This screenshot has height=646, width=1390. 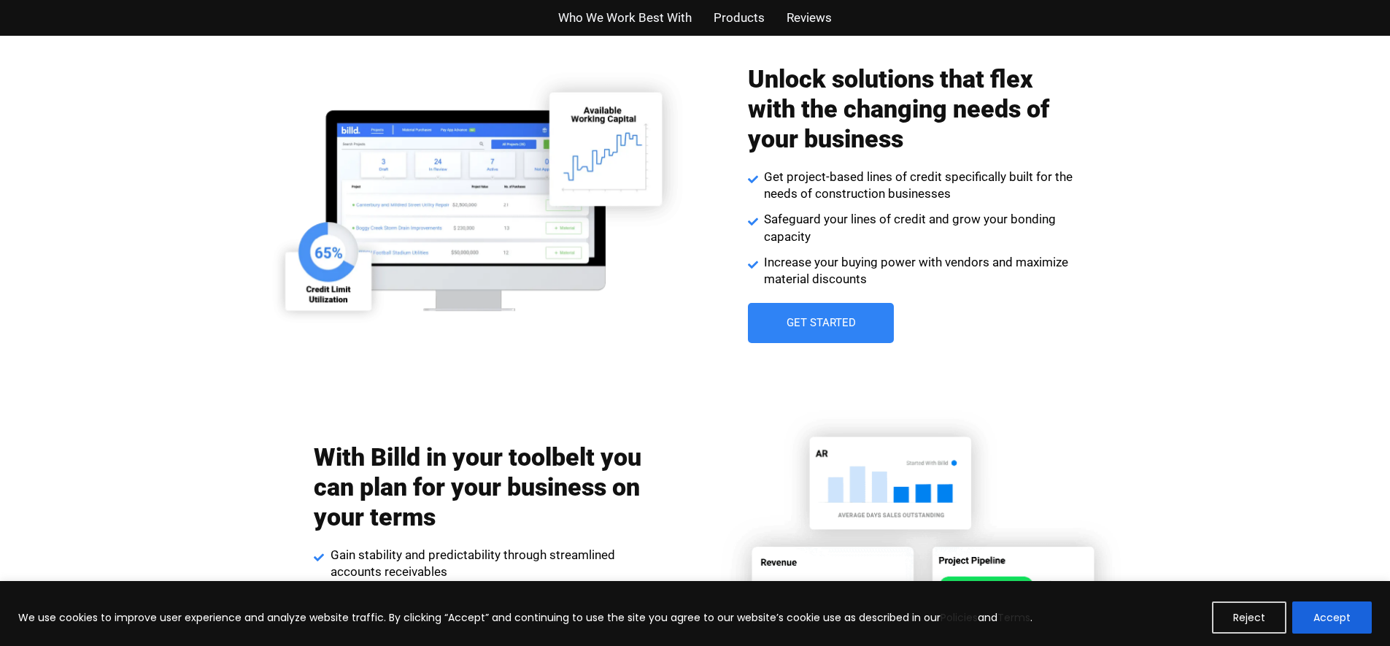 I want to click on span: Safeguard your lines of credit and grow your bonding capacity, so click(x=918, y=228).